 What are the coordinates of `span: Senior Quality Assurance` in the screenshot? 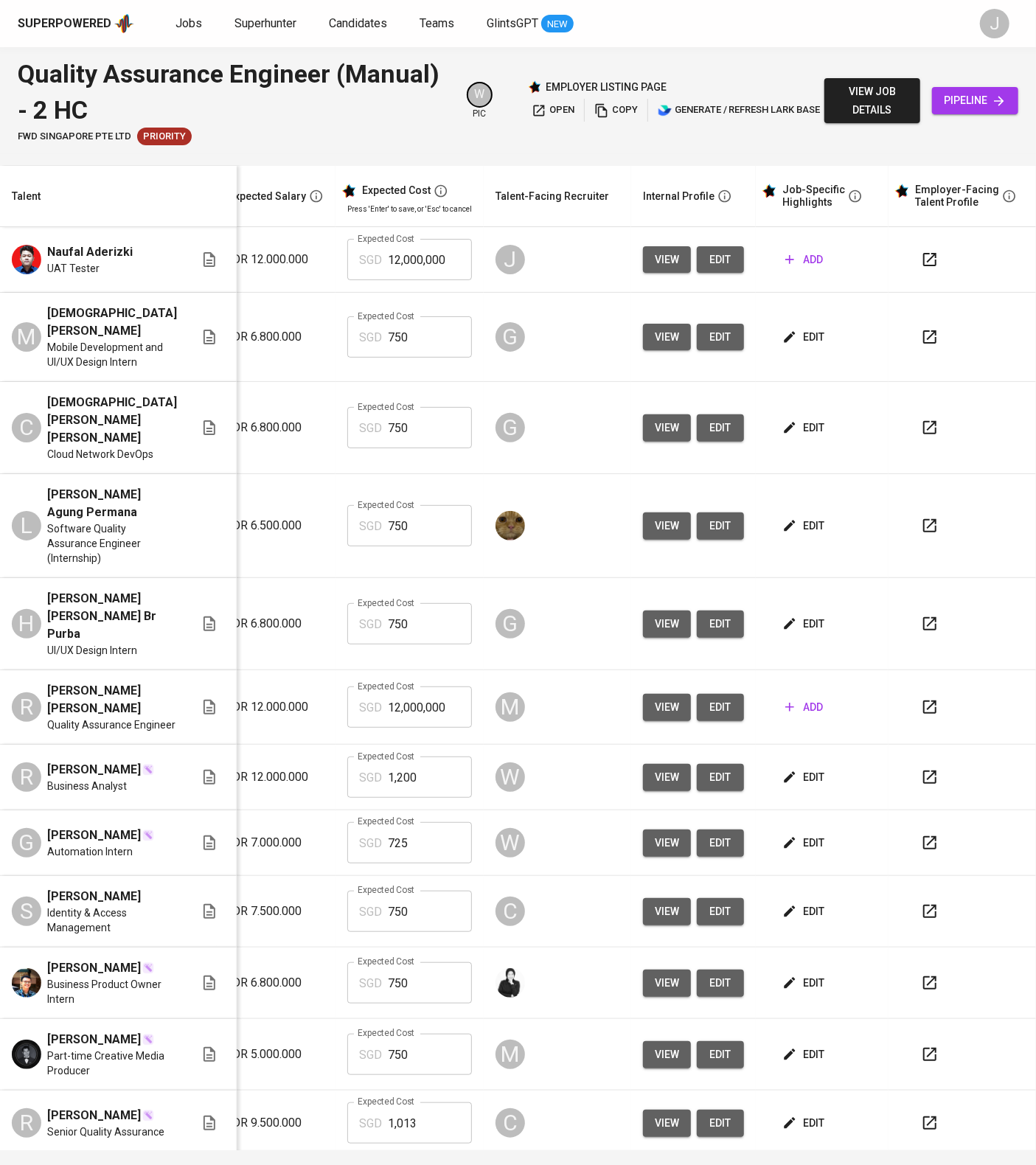 It's located at (105, 1131).